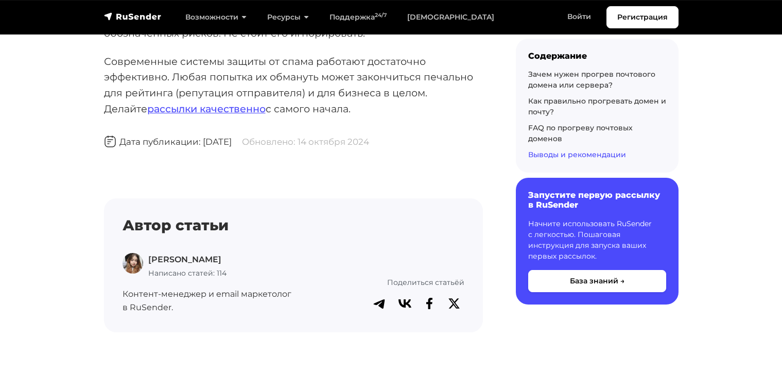  Describe the element at coordinates (579, 16) in the screenshot. I see `a: Войти` at that location.